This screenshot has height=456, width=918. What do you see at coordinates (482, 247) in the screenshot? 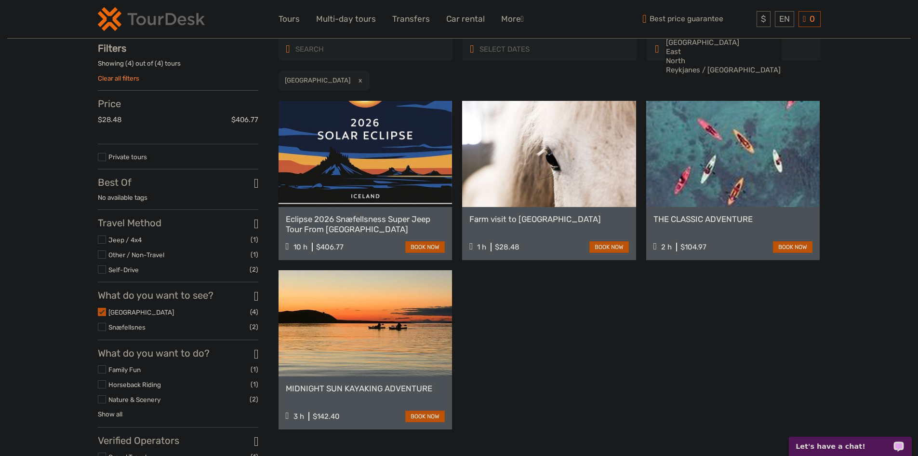
I see `span: 1 h` at bounding box center [482, 247].